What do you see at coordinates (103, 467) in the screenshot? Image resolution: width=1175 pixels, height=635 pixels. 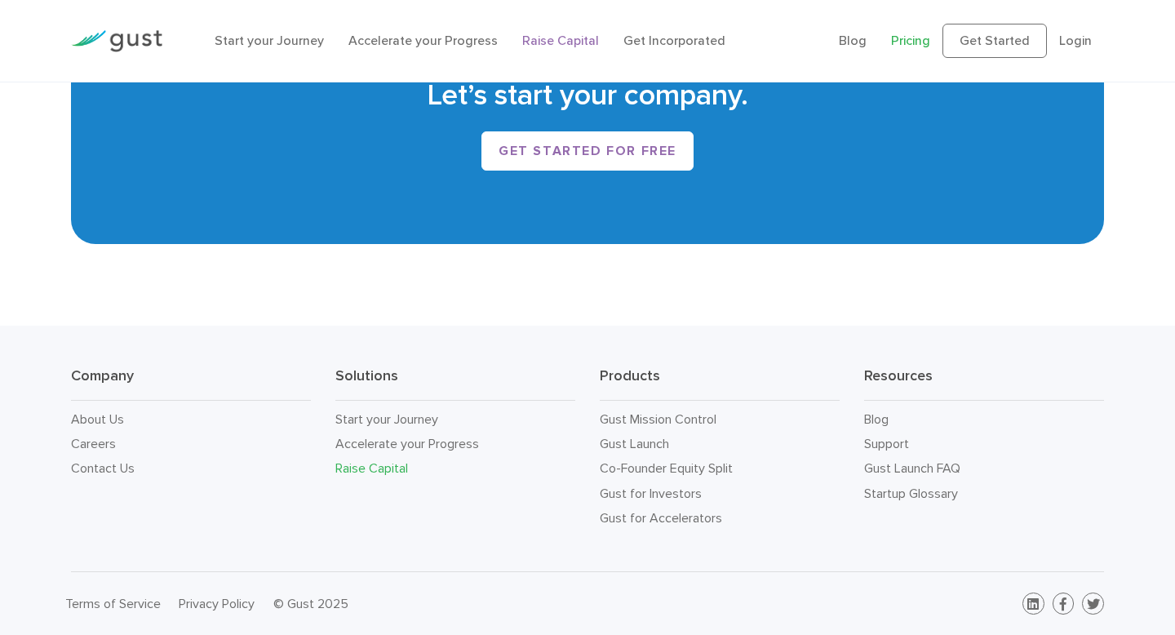 I see `a: Contact Us` at bounding box center [103, 467].